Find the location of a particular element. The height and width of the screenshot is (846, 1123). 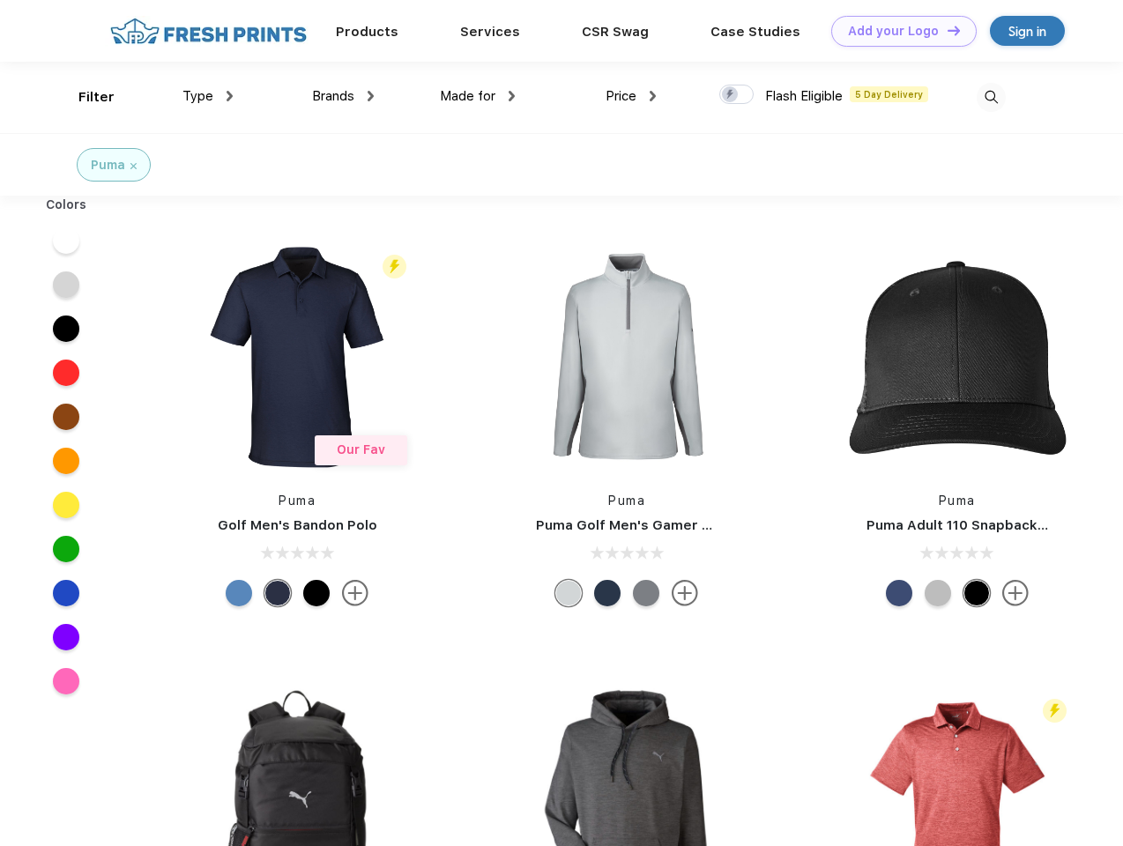

div: Quarry with Brt Whit is located at coordinates (938, 593).